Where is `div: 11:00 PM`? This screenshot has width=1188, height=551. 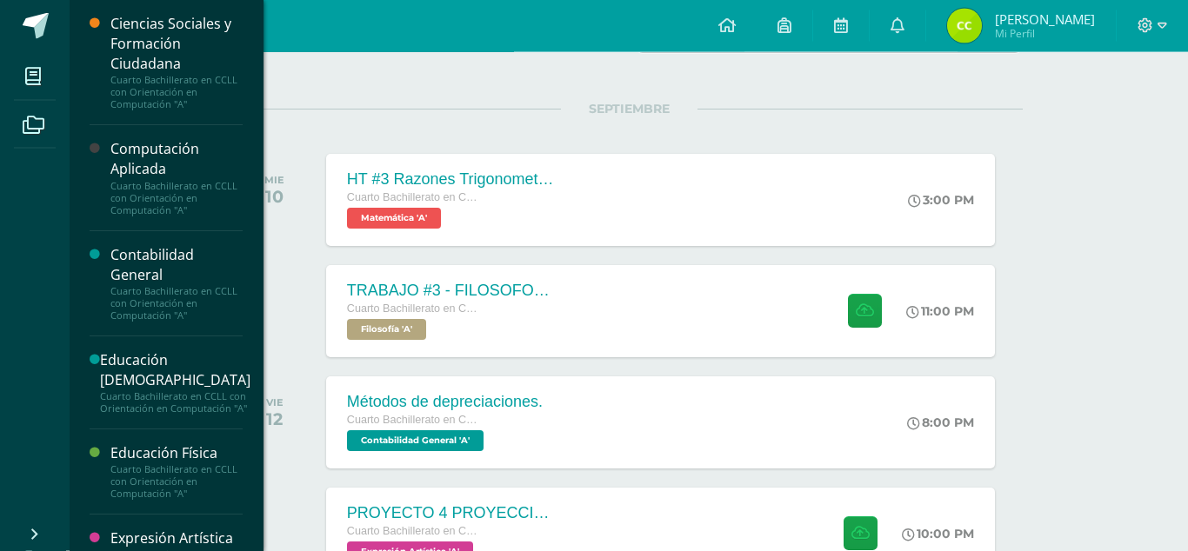 div: 11:00 PM is located at coordinates (940, 311).